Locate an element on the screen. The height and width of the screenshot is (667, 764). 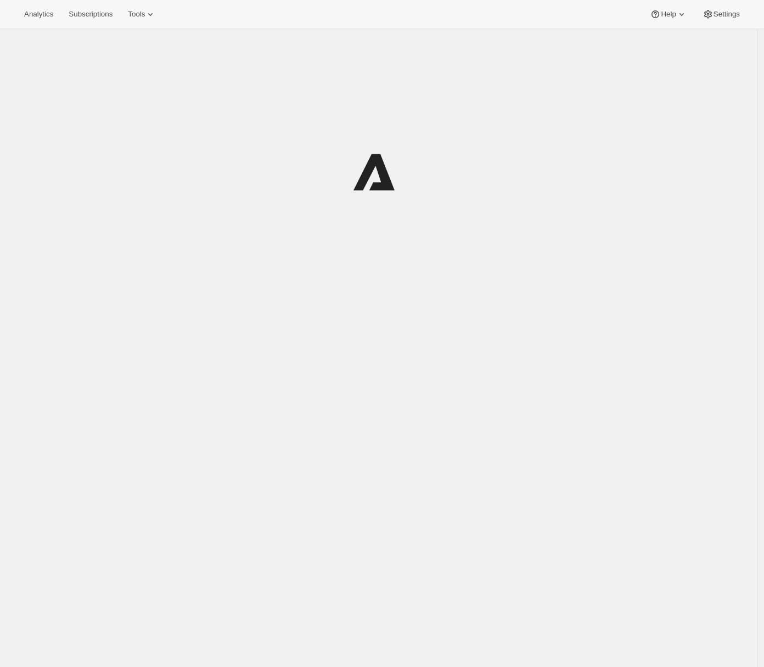
button: Settings is located at coordinates (721, 14).